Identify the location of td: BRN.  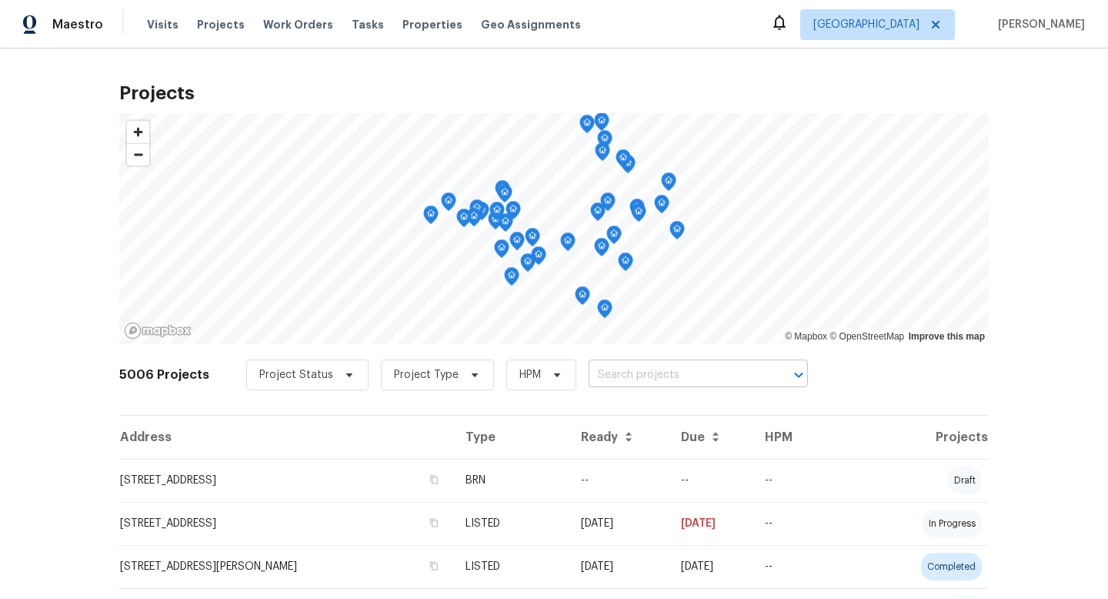
(511, 480).